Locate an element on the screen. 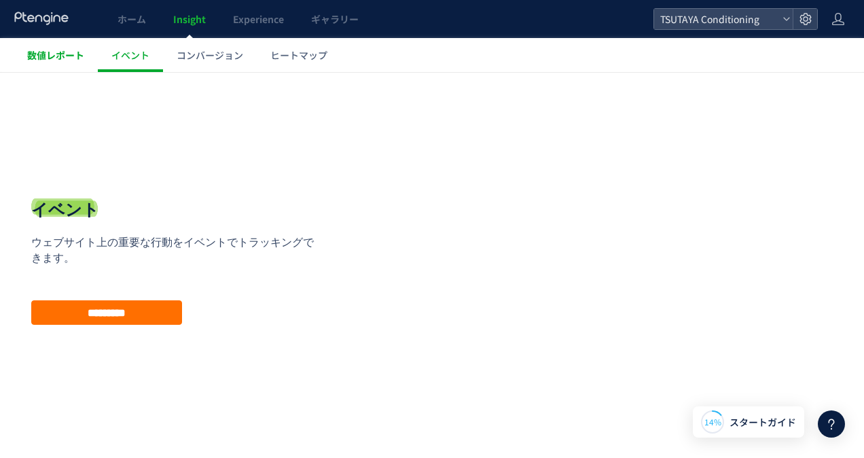  span: コンバージョン is located at coordinates (210, 55).